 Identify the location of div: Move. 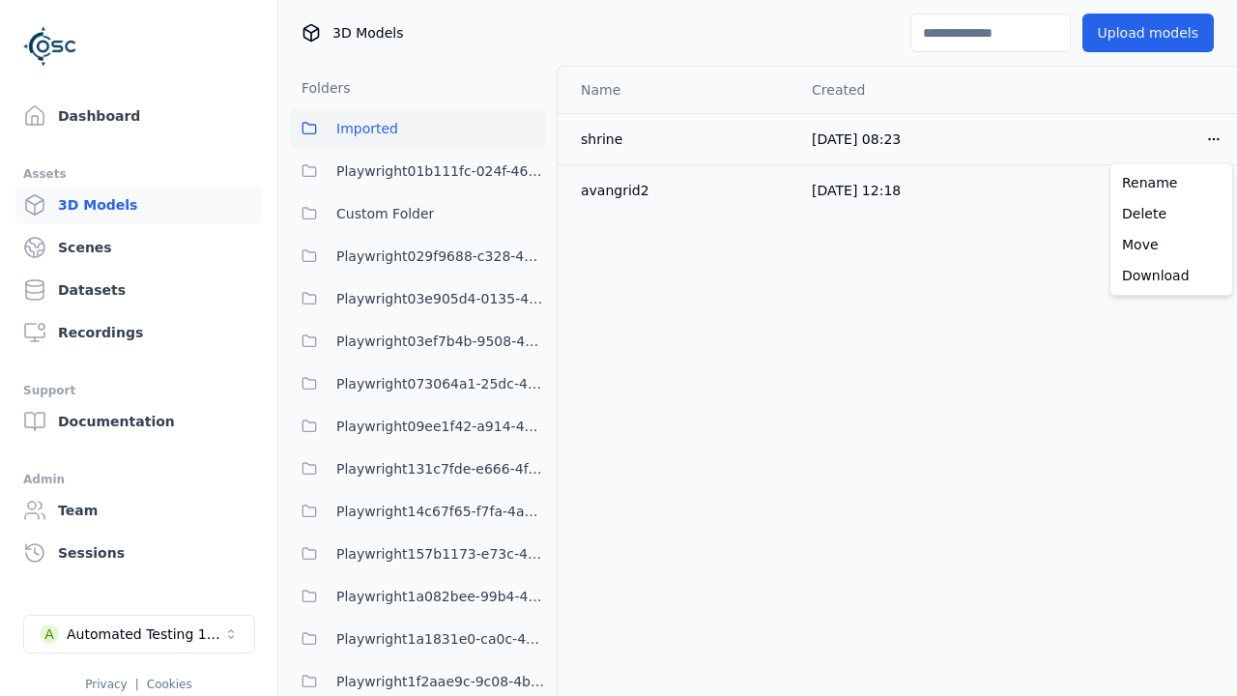
(1171, 244).